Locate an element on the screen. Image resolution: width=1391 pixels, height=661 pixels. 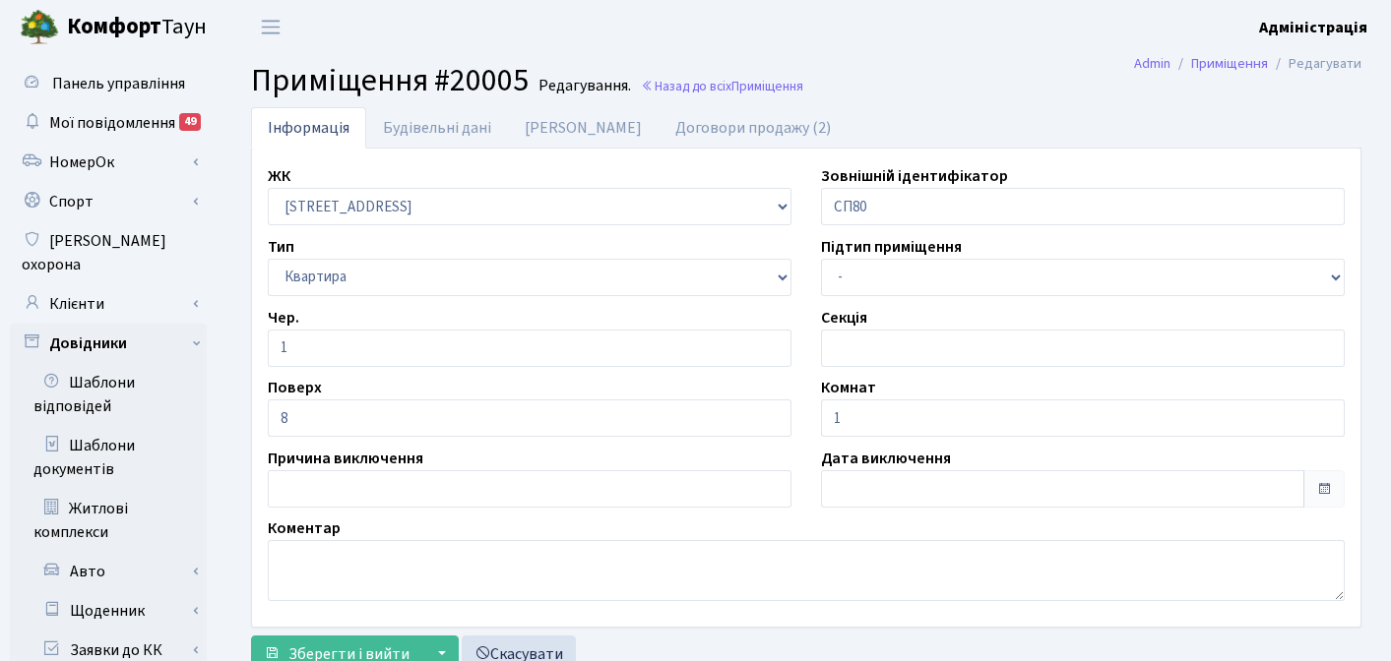
a: Договори продажу (2) is located at coordinates (753, 128).